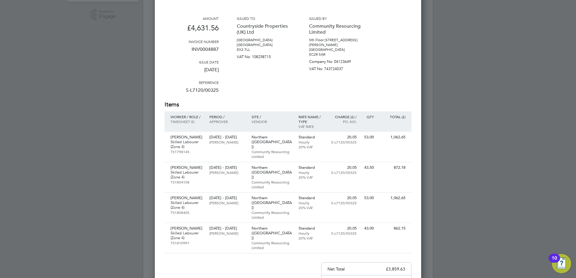 This screenshot has height=278, width=576. What do you see at coordinates (187, 152) in the screenshot?
I see `p: TS1798145` at bounding box center [187, 152].